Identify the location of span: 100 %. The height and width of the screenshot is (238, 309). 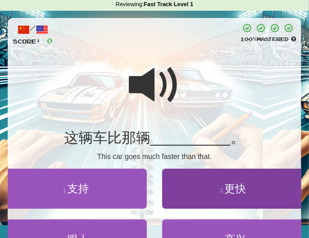
(248, 39).